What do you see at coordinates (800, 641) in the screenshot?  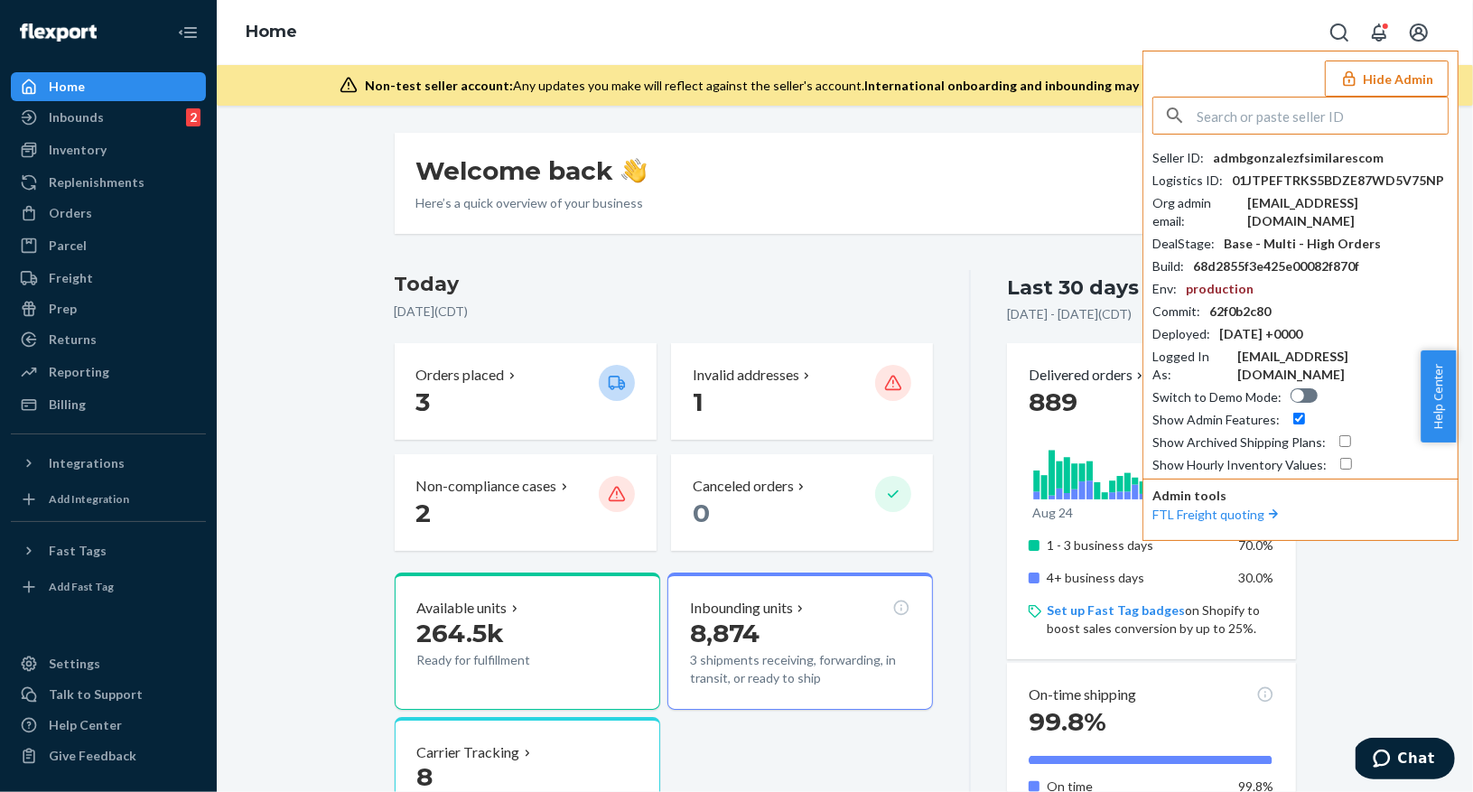 I see `button: Inbounding units8,8743 shipments receiving, forwarding, in transit, or ready to ship` at bounding box center [800, 641].